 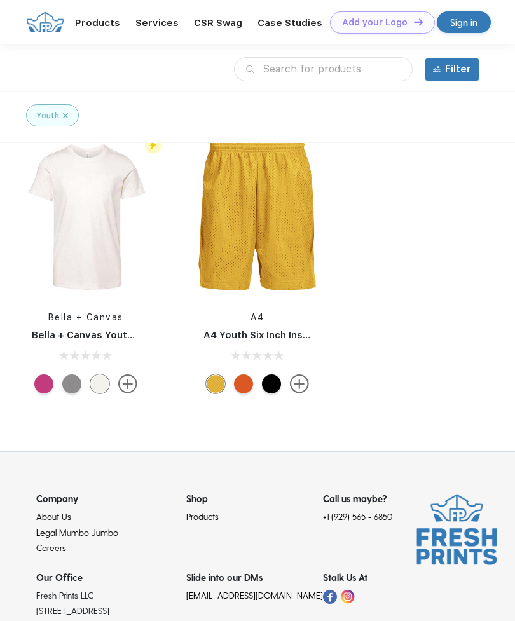 I want to click on a: CSR Swag, so click(x=218, y=23).